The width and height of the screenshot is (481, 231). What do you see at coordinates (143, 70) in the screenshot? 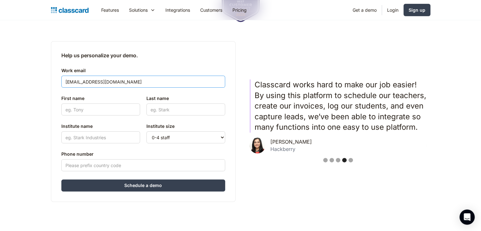
I see `label: Work email` at bounding box center [143, 70].